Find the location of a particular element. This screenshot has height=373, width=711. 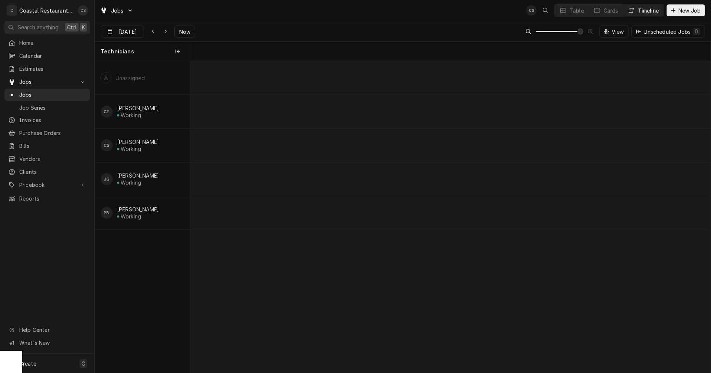

button: Search anythingCtrlK is located at coordinates (47, 27).